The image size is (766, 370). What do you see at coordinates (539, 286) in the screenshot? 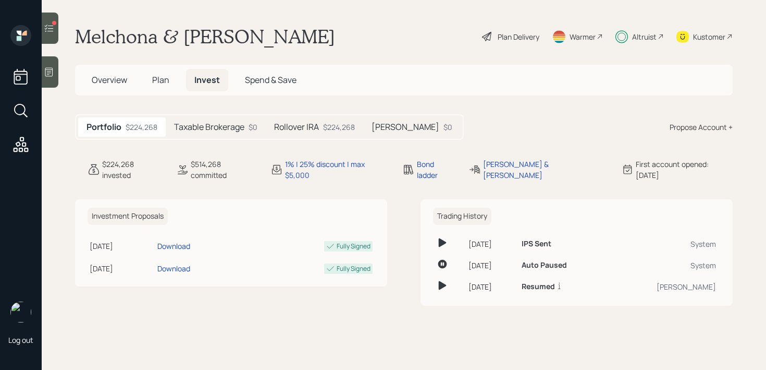
I see `h6: Resumed` at bounding box center [539, 286].